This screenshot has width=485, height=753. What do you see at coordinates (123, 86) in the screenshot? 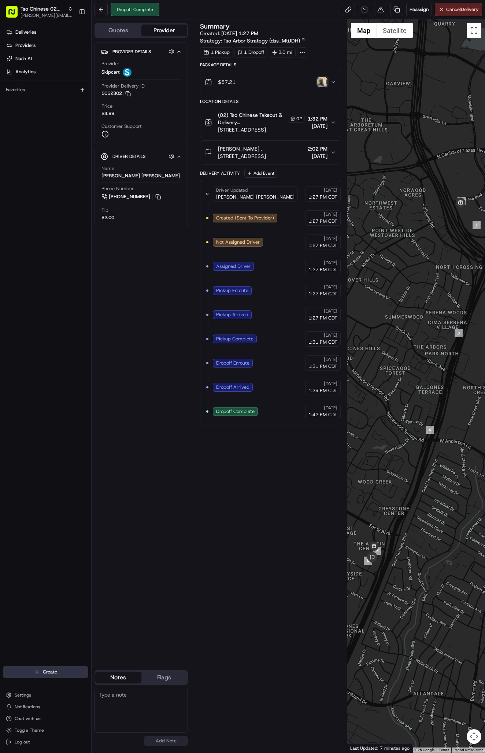
I see `span: Provider Delivery ID` at bounding box center [123, 86].